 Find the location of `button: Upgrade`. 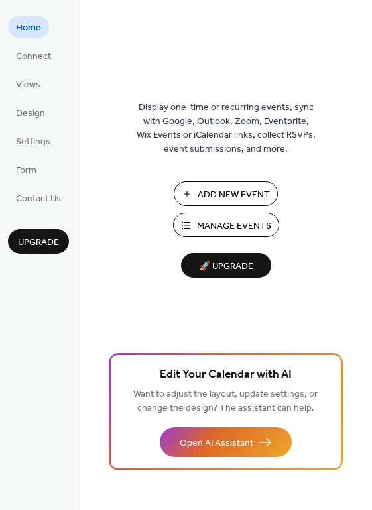

button: Upgrade is located at coordinates (38, 241).